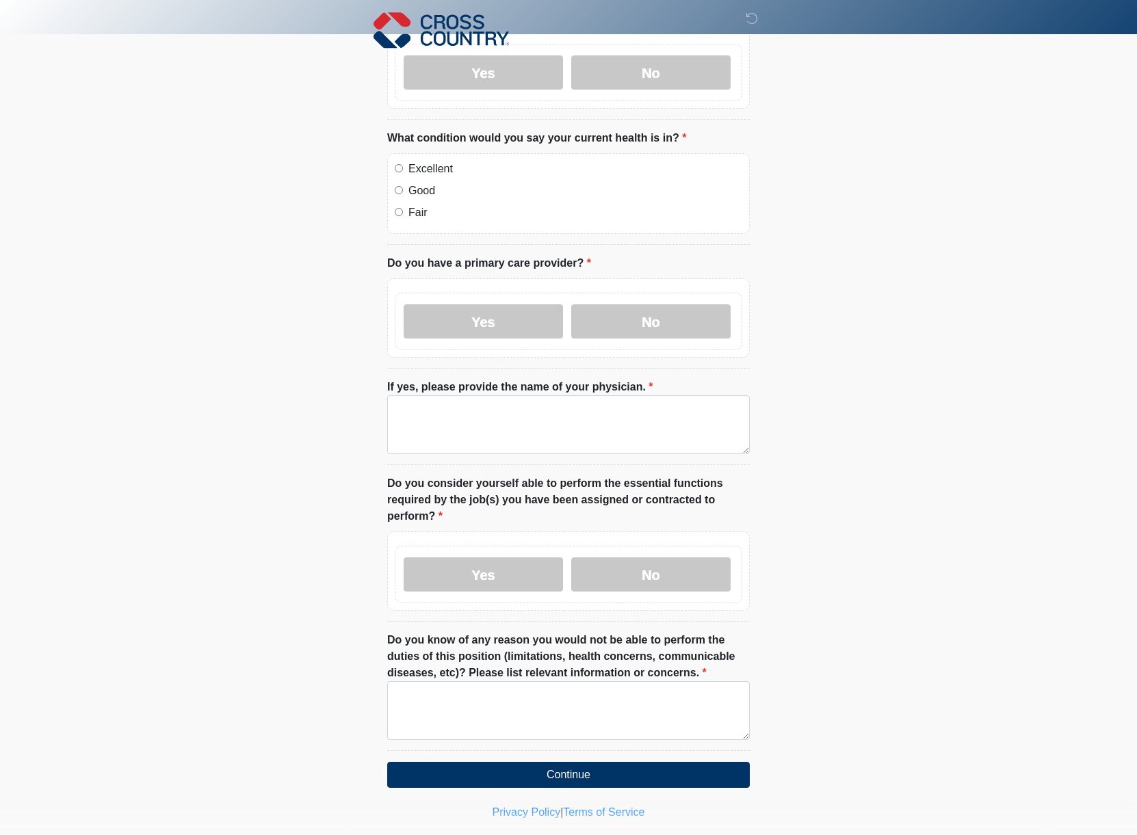 Image resolution: width=1137 pixels, height=835 pixels. I want to click on label: Do you consider yourself able to perform the essential functions required by the job(s) you have ..., so click(568, 500).